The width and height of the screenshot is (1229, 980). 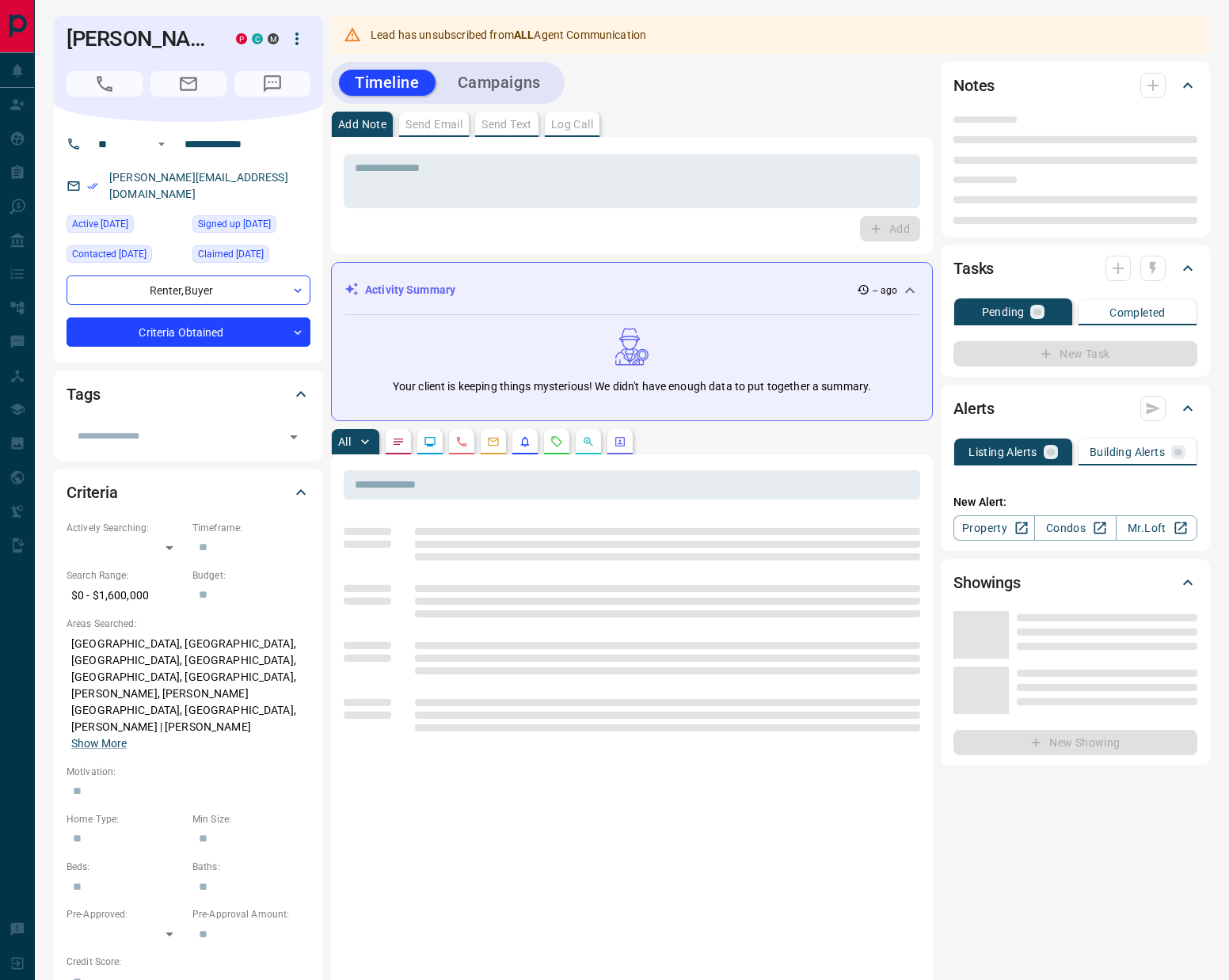 I want to click on svg: Requests, so click(x=557, y=442).